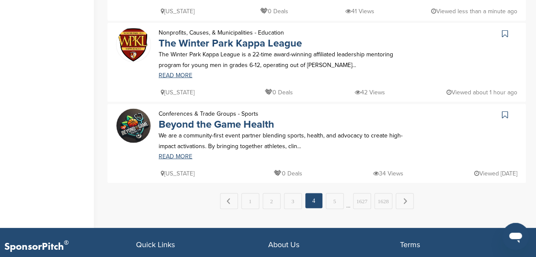 The image size is (536, 257). I want to click on p: The Winter Park Kappa League is a 22-time award-winning affiliated leadership mentoring program f..., so click(288, 60).